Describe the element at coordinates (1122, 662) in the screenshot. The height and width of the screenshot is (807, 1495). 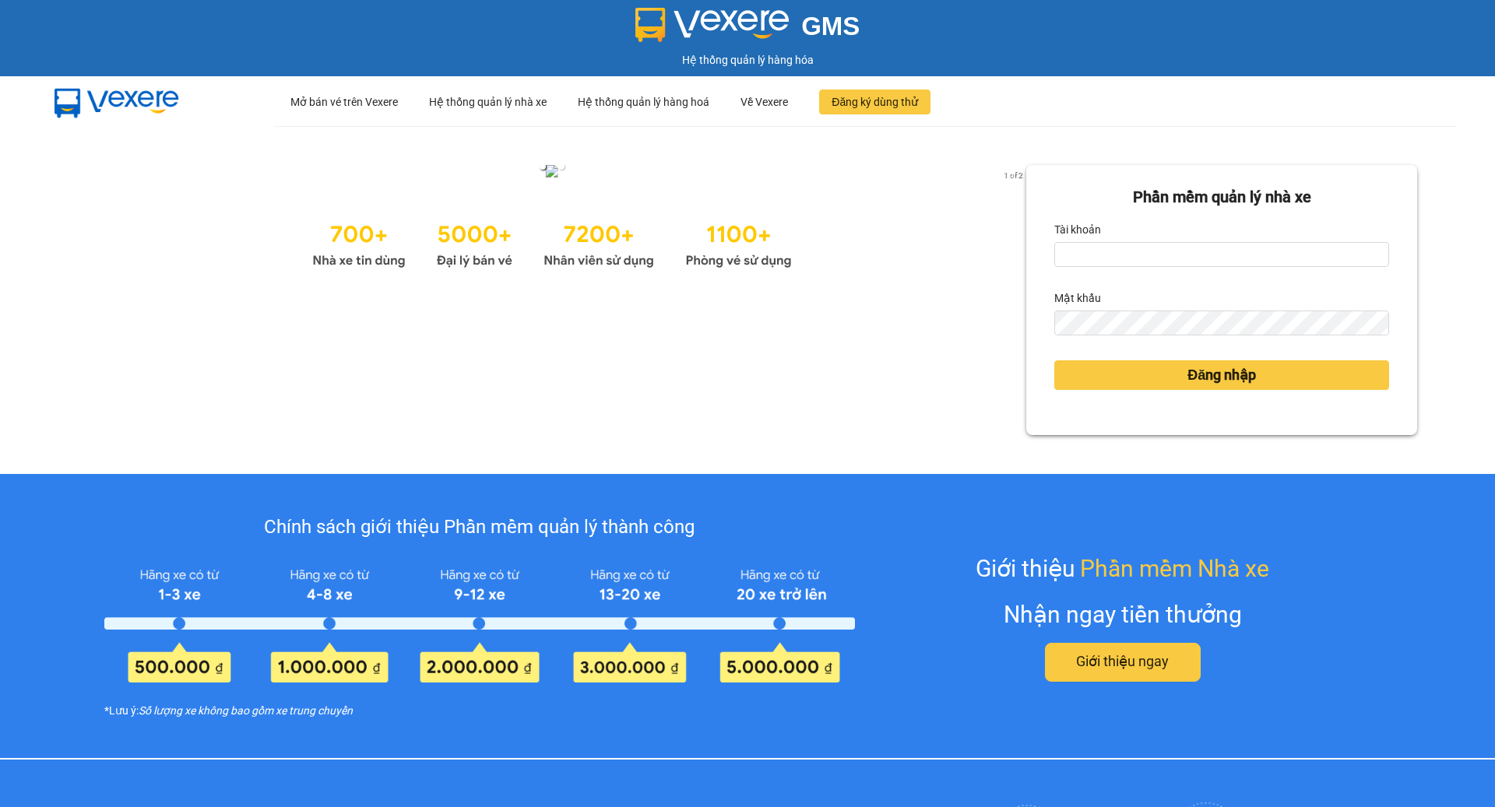
I see `span: Giới thiệu ngay` at that location.